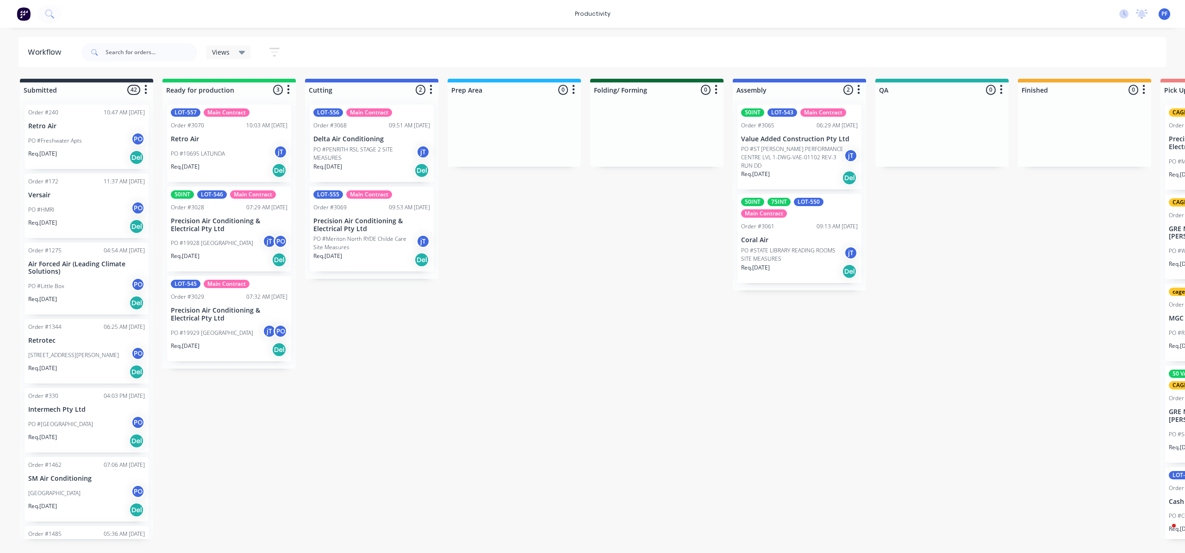  Describe the element at coordinates (792, 255) in the screenshot. I see `p: PO #STATE LIBRARY READING ROOMS SITE MEASURES` at that location.